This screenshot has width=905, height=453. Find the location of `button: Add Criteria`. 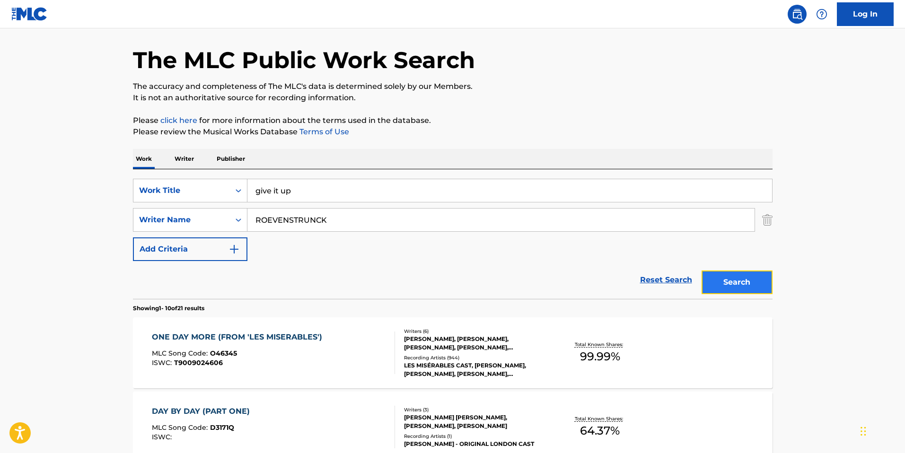

button: Add Criteria is located at coordinates (190, 249).